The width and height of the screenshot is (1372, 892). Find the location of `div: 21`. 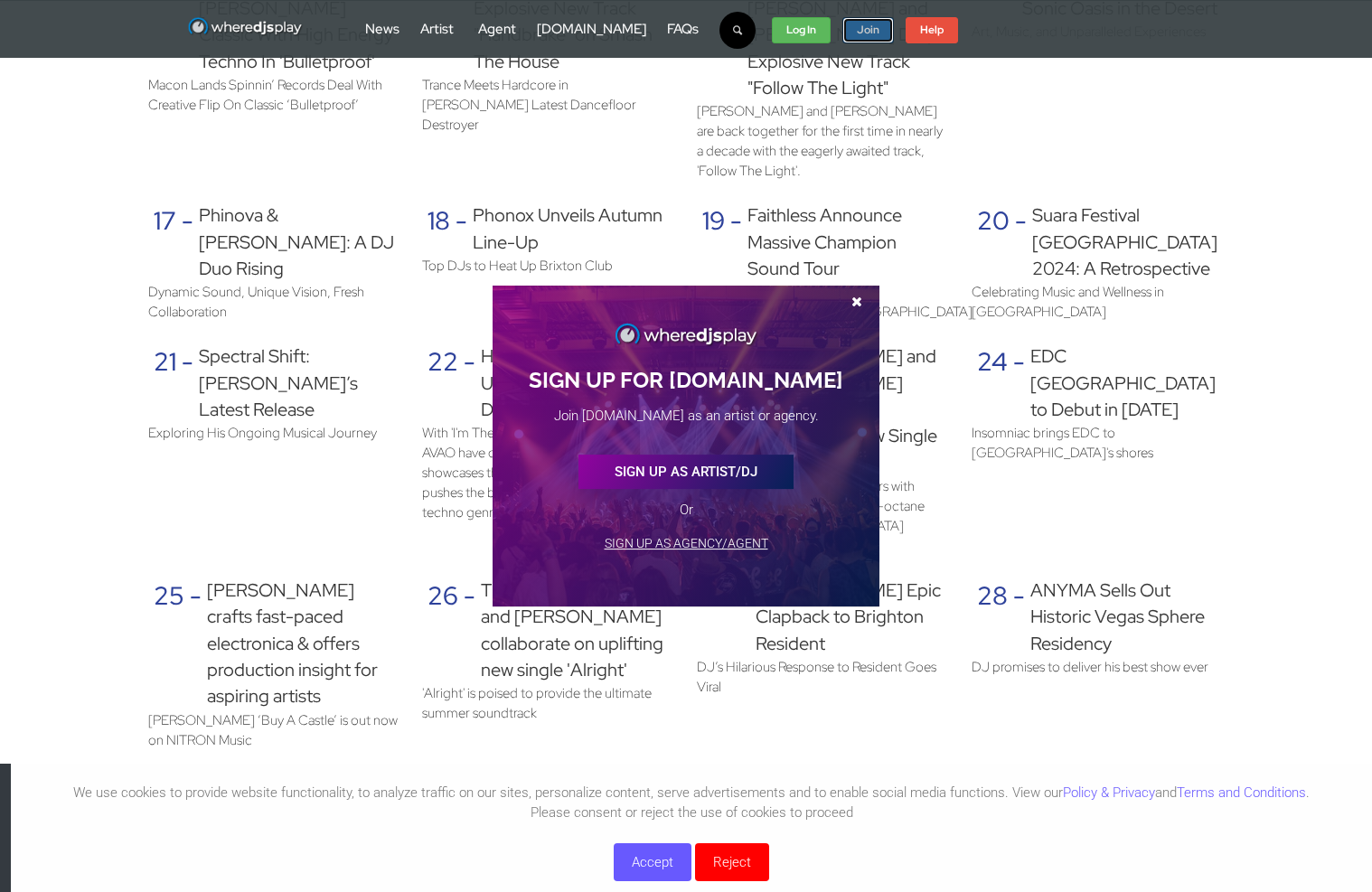

div: 21 is located at coordinates (161, 383).